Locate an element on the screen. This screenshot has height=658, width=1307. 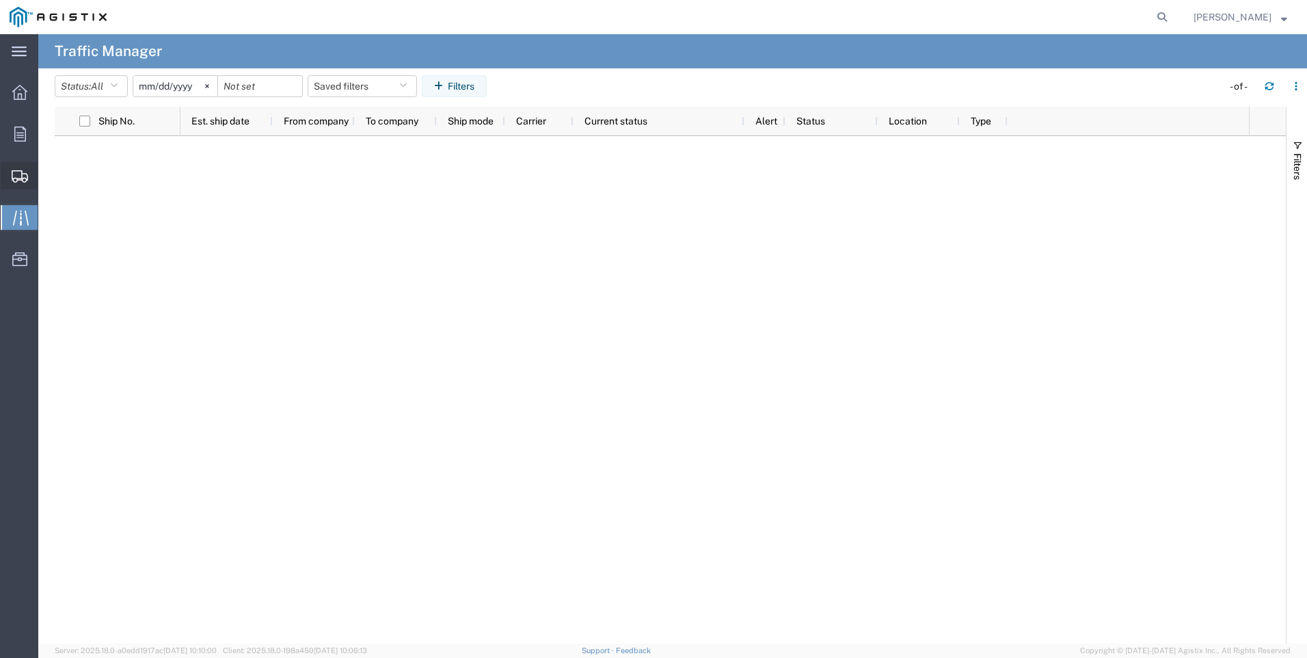
span: To company is located at coordinates (392, 121).